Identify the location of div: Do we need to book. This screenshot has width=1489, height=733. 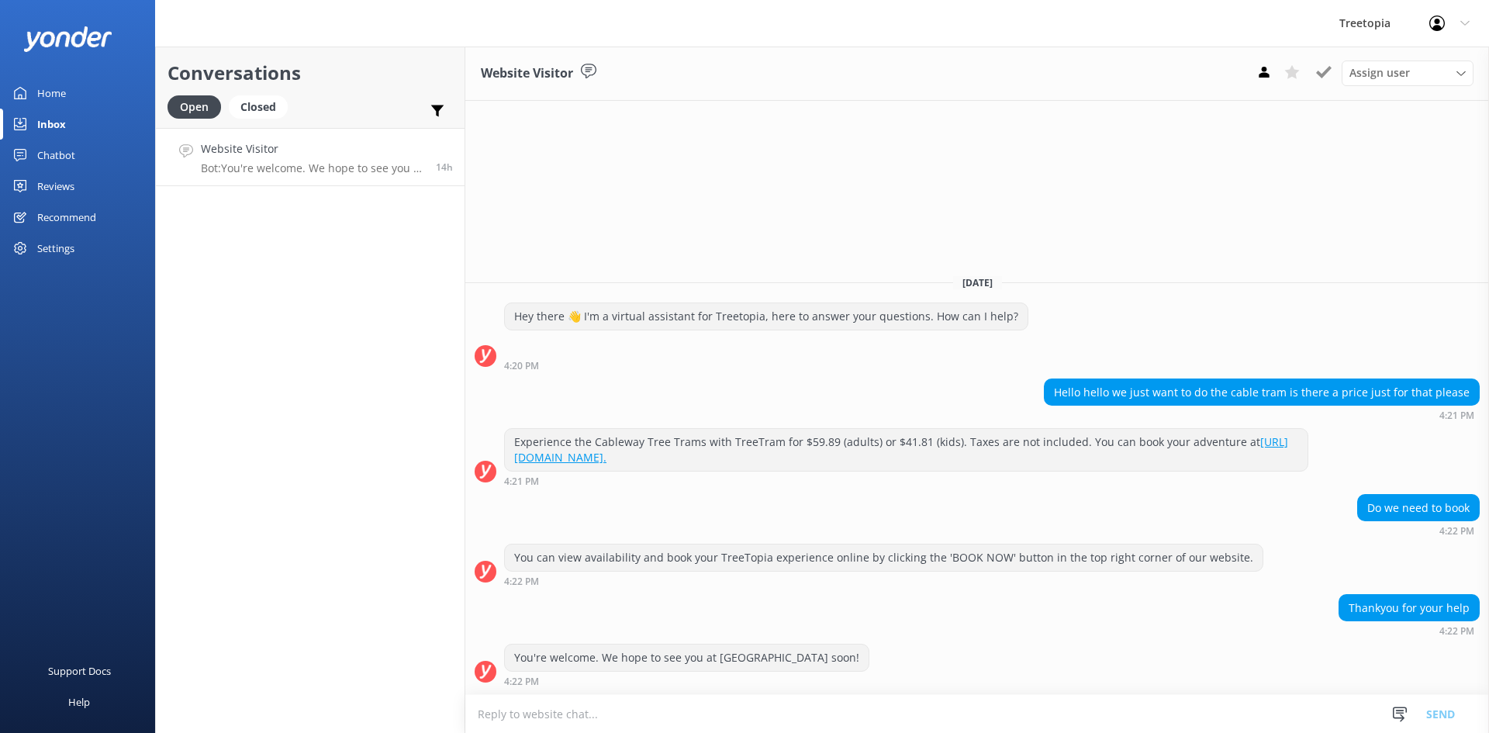
(1418, 508).